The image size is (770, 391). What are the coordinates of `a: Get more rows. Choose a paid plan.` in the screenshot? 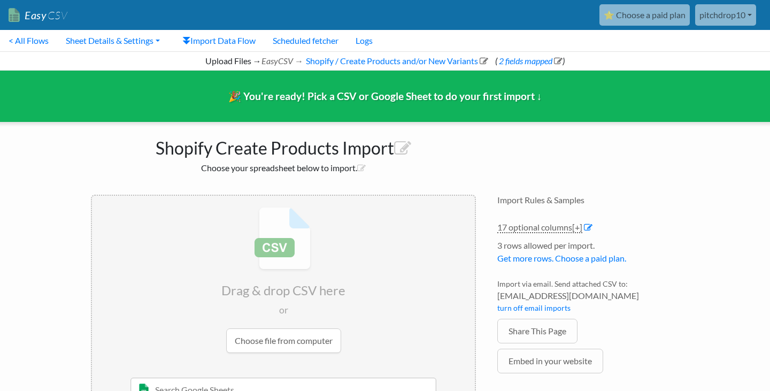 It's located at (561, 258).